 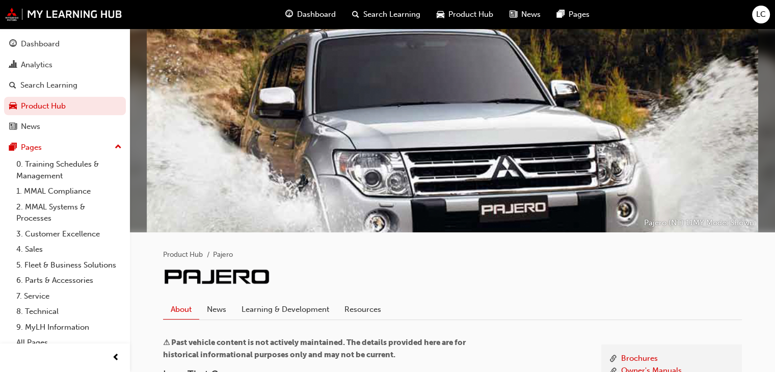 What do you see at coordinates (392, 14) in the screenshot?
I see `span: Search Learning` at bounding box center [392, 14].